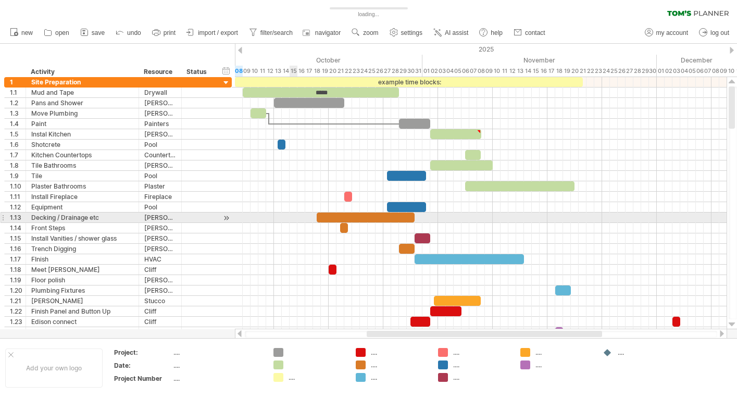  I want to click on div: Stucco, so click(160, 301).